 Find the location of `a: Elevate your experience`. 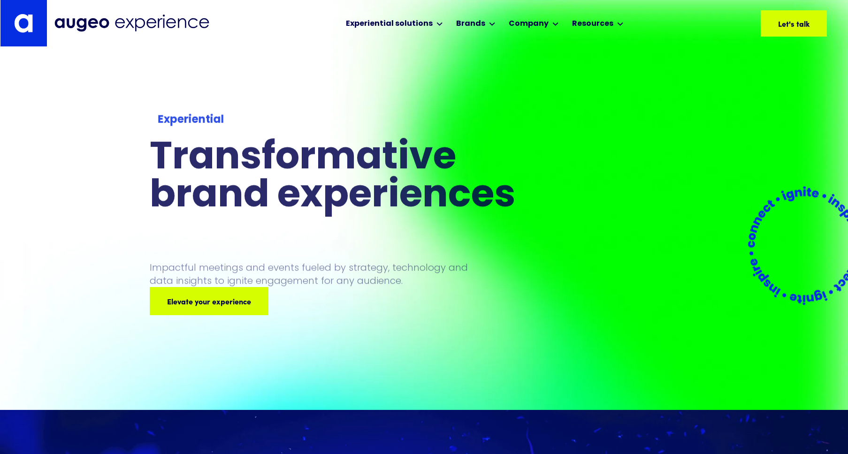

a: Elevate your experience is located at coordinates (209, 301).